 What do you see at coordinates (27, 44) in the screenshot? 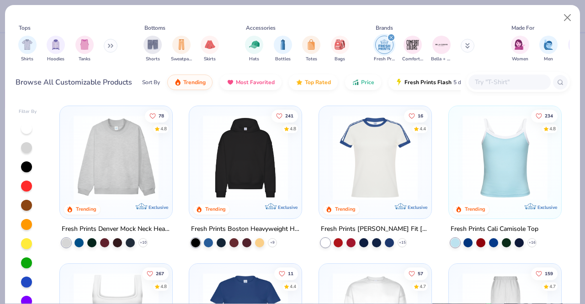
I see `img: Shirts Image` at bounding box center [27, 44].